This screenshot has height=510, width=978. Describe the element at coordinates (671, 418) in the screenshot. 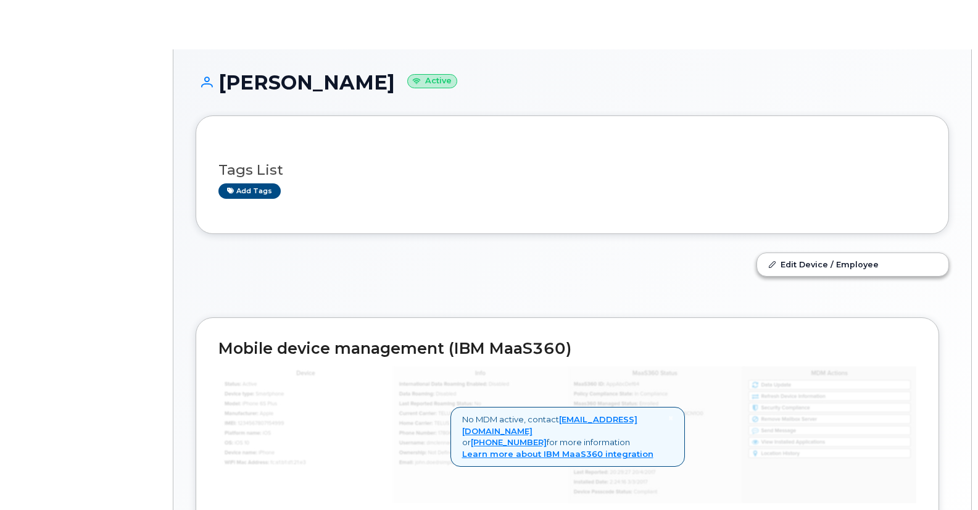

I see `a: Close` at that location.